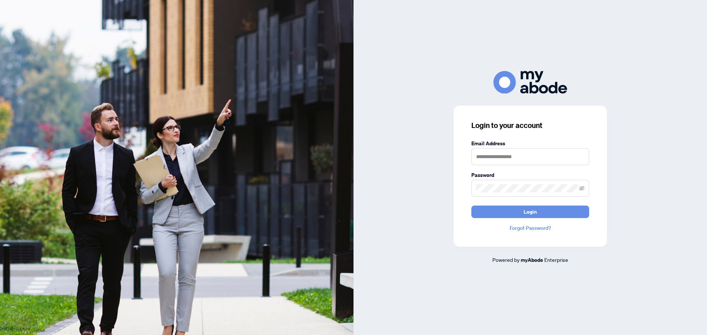  I want to click on label: Password, so click(530, 175).